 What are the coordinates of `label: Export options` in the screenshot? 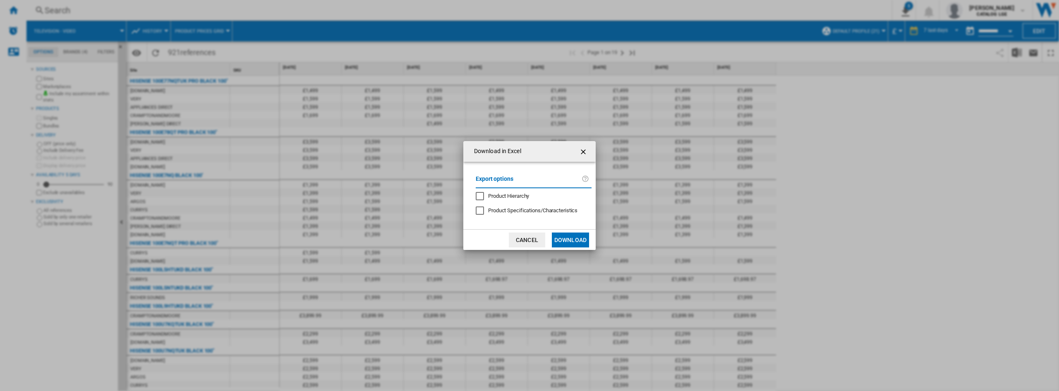 It's located at (528, 182).